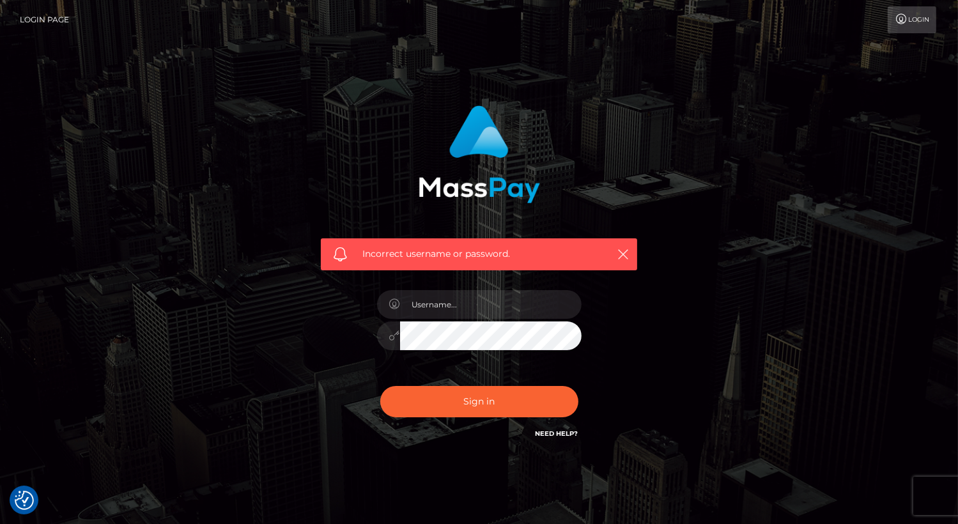 Image resolution: width=958 pixels, height=524 pixels. I want to click on input: Username..., so click(491, 304).